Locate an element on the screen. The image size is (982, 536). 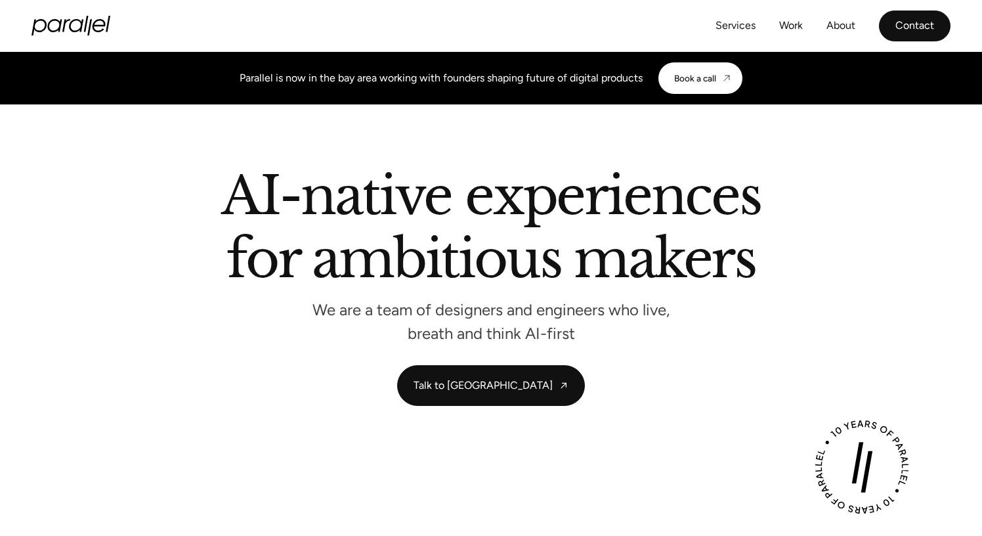
a: Book a call is located at coordinates (700, 78).